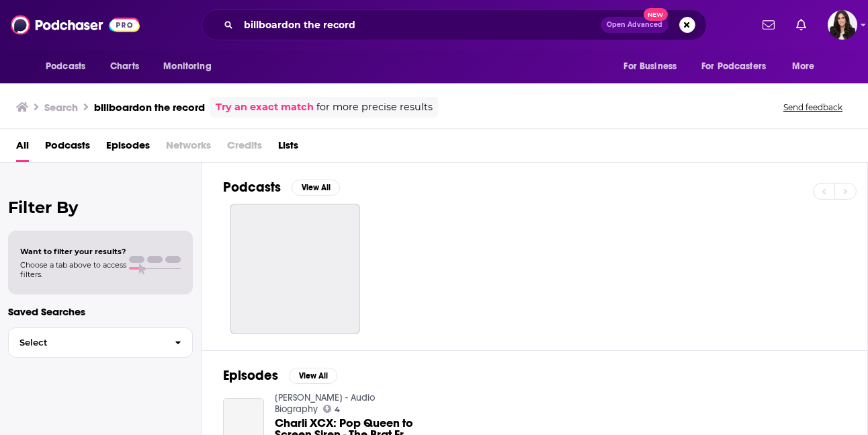 The width and height of the screenshot is (868, 435). Describe the element at coordinates (22, 148) in the screenshot. I see `a: All` at that location.